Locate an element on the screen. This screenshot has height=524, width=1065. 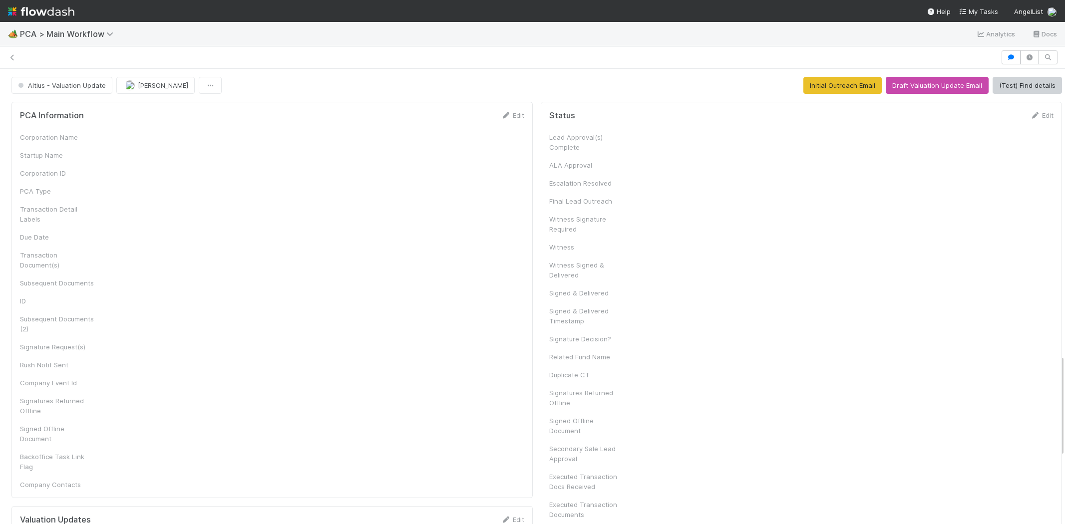
div: Signature Request(s) is located at coordinates (57, 347).